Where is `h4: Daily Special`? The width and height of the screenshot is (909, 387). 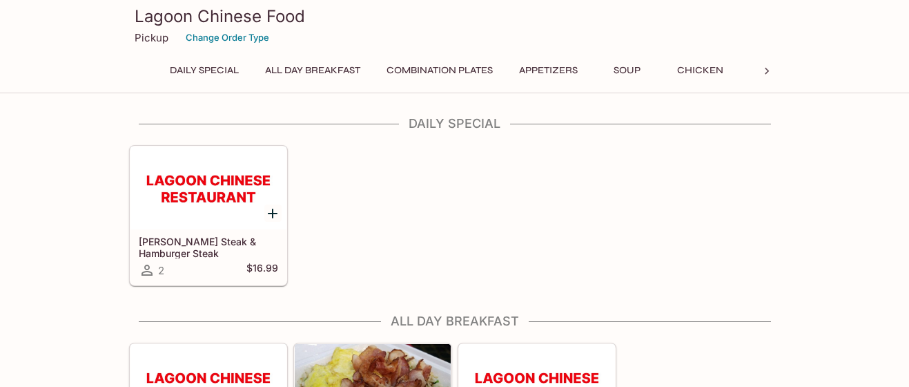 h4: Daily Special is located at coordinates (455, 124).